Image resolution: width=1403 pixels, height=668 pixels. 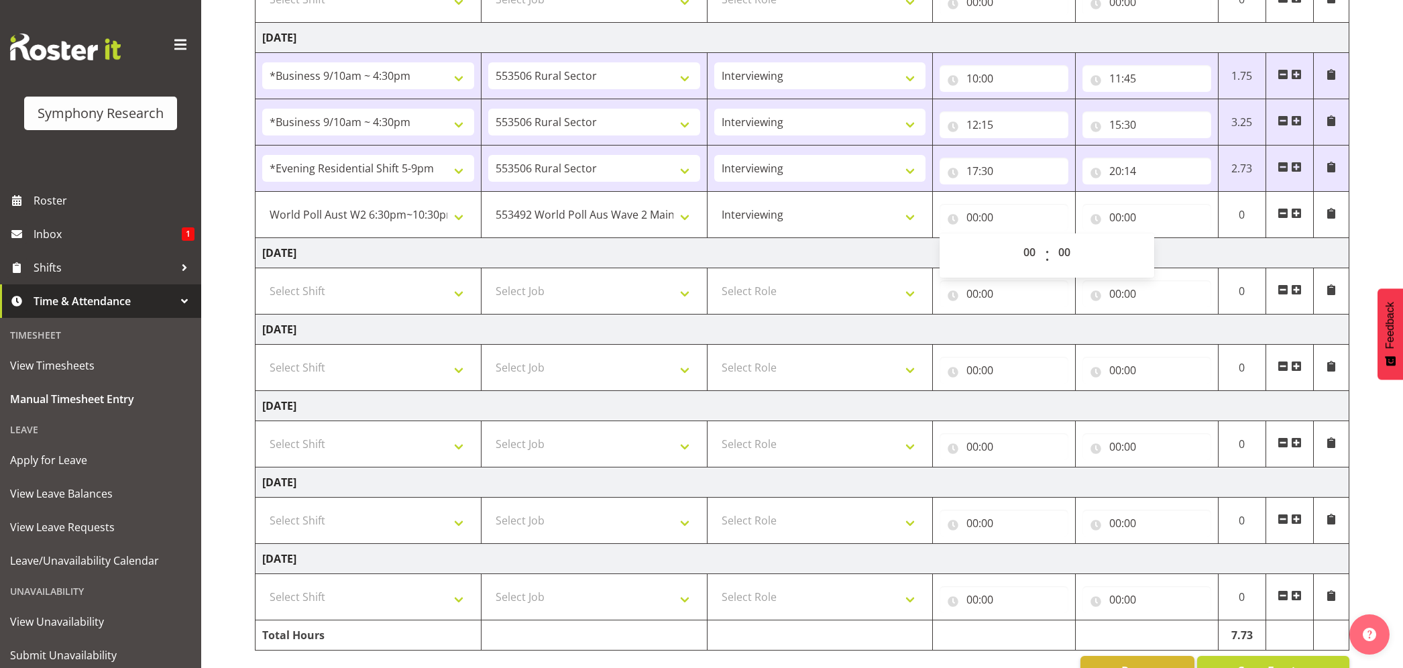 What do you see at coordinates (101, 561) in the screenshot?
I see `span: Leave/Unavailability Calendar` at bounding box center [101, 561].